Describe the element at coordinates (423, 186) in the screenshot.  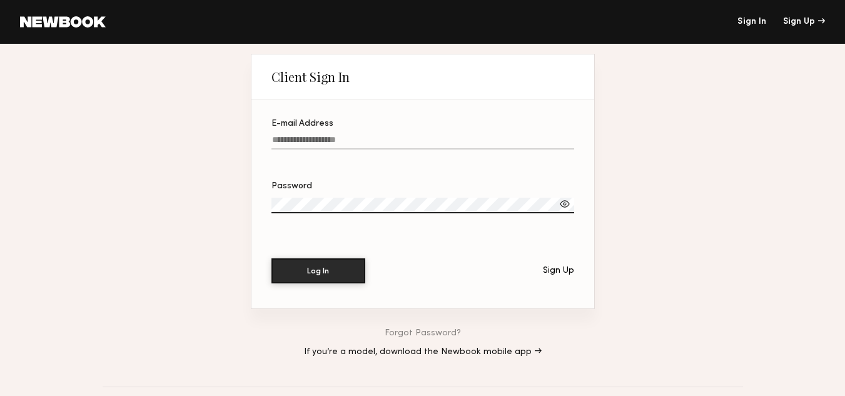
I see `div: Password` at that location.